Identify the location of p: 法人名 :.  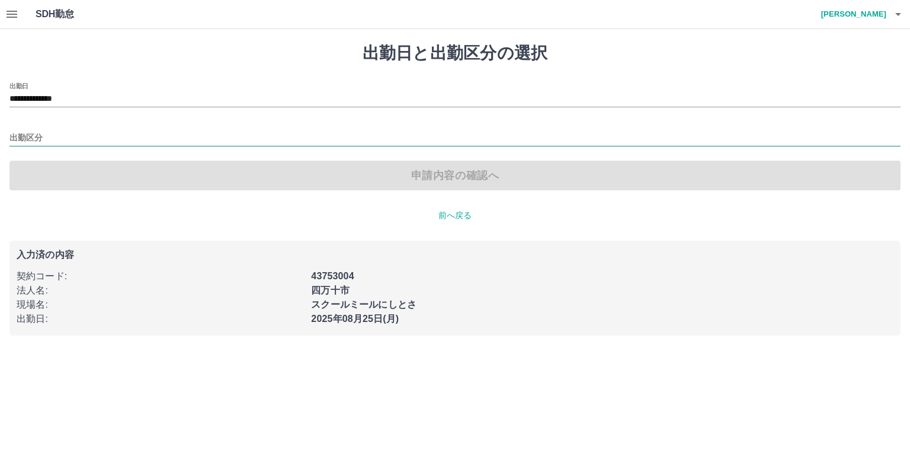
(160, 290).